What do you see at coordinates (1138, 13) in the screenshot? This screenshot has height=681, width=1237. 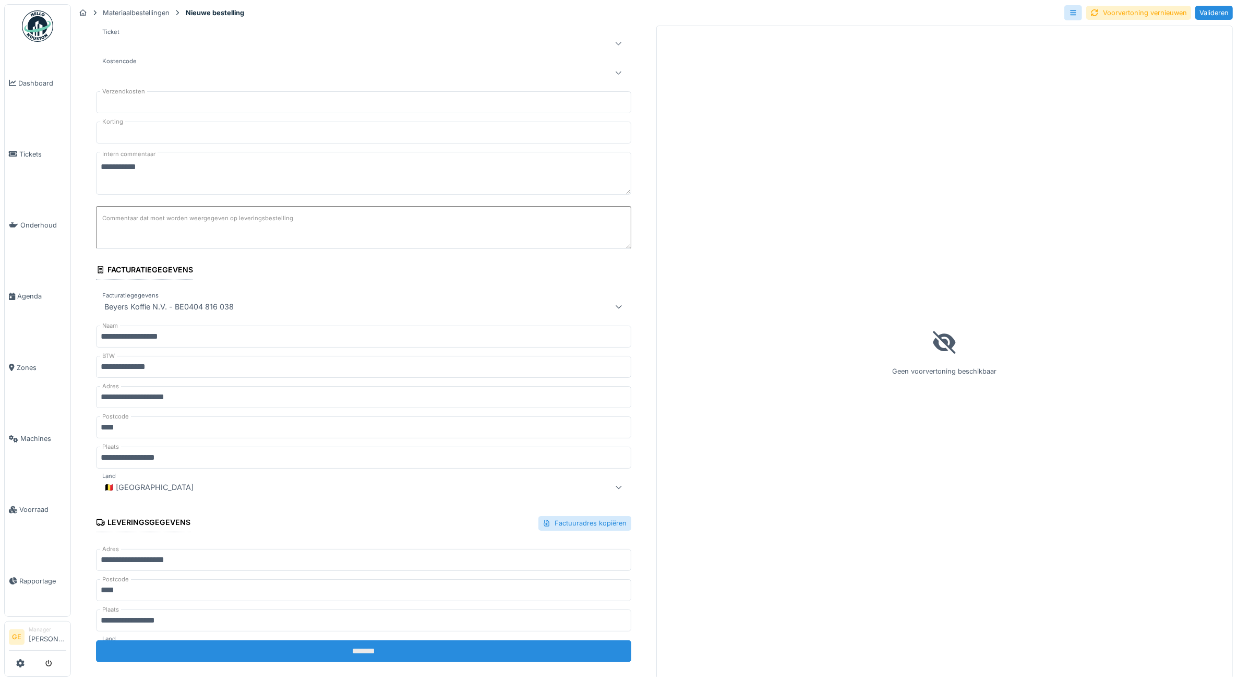 I see `div: Voorvertoning vernieuwen` at bounding box center [1138, 13].